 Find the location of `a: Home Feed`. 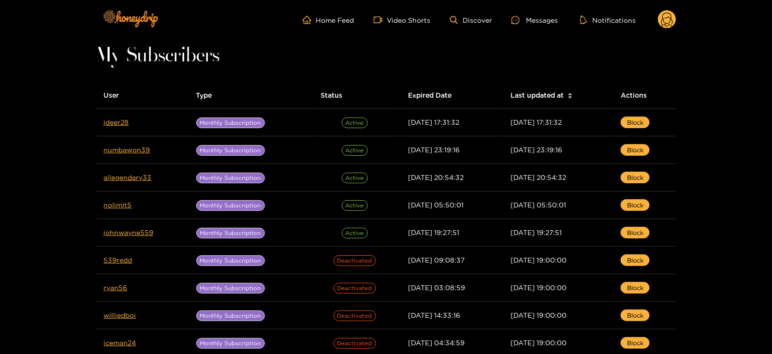

a: Home Feed is located at coordinates (328, 20).